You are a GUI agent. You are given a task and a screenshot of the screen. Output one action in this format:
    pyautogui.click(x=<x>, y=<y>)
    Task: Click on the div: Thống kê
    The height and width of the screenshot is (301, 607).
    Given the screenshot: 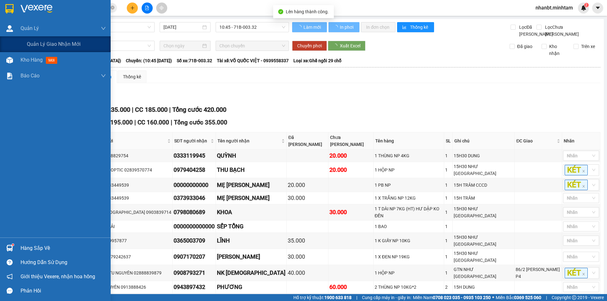 What is the action you would take?
    pyautogui.click(x=132, y=77)
    